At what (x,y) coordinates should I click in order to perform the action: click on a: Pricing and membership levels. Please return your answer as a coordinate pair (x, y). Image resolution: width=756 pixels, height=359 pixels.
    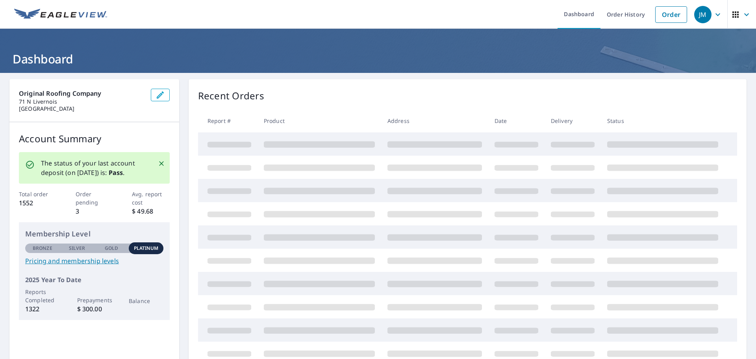
    Looking at the image, I should click on (94, 261).